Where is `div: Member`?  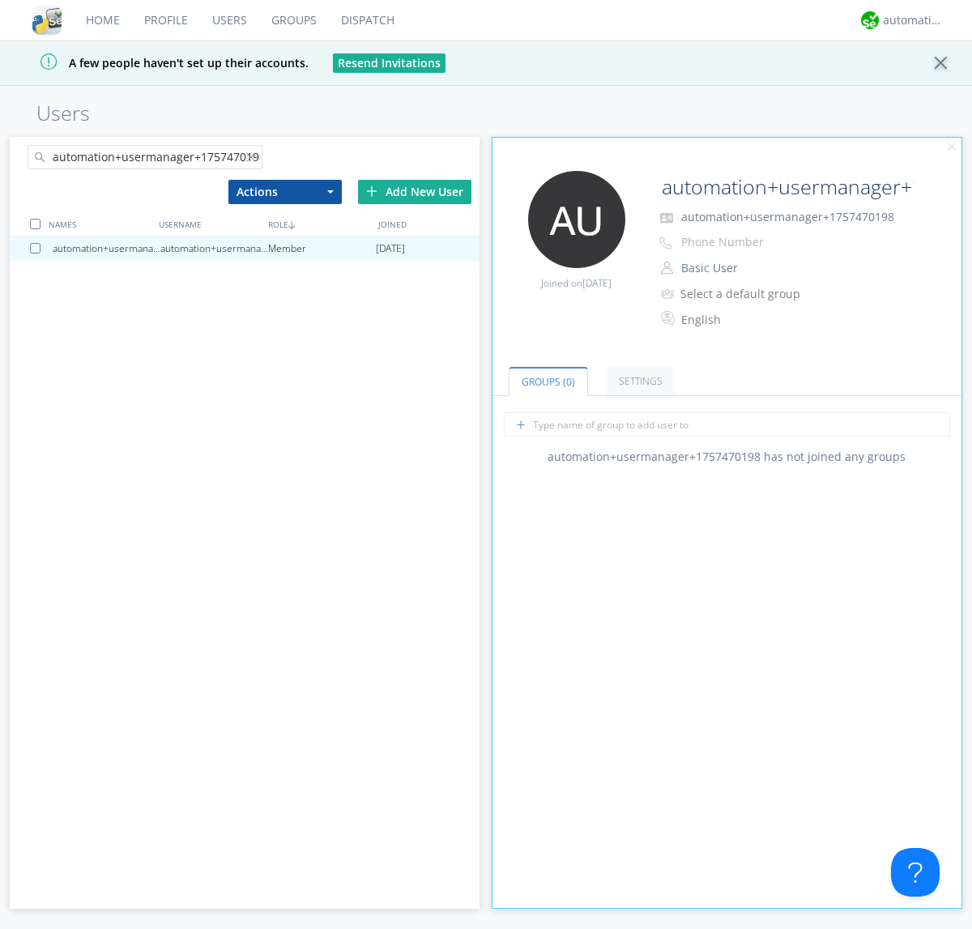 div: Member is located at coordinates (321, 249).